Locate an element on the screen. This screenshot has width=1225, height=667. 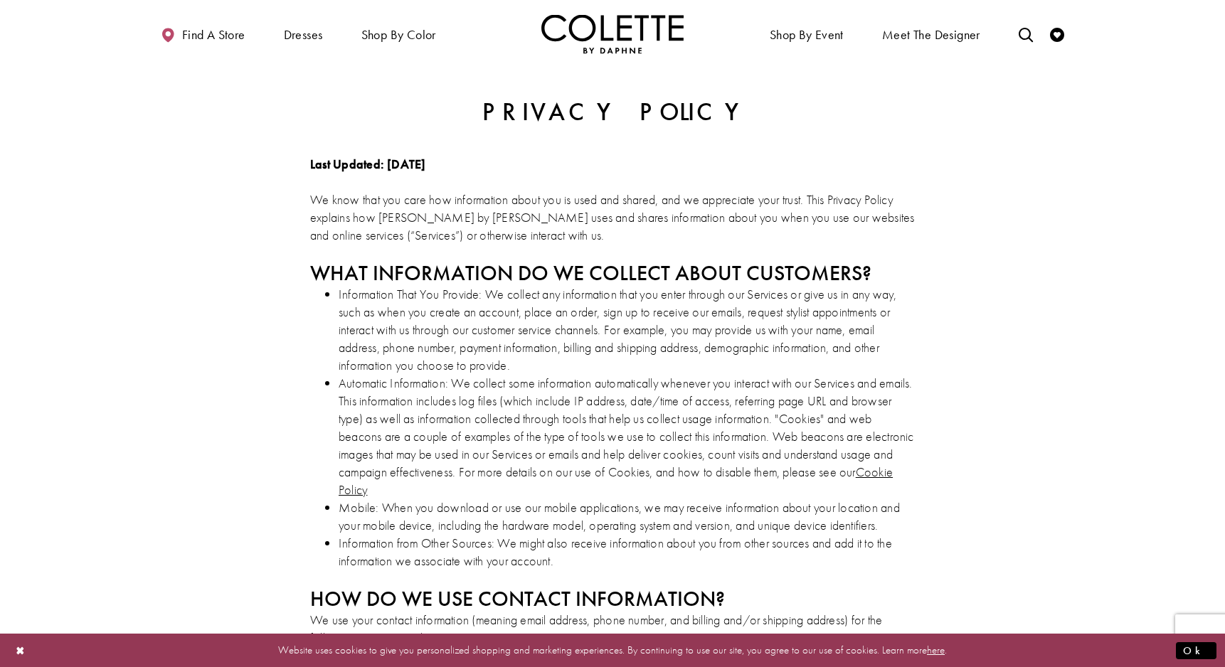
a: Meet the designer is located at coordinates (931, 33).